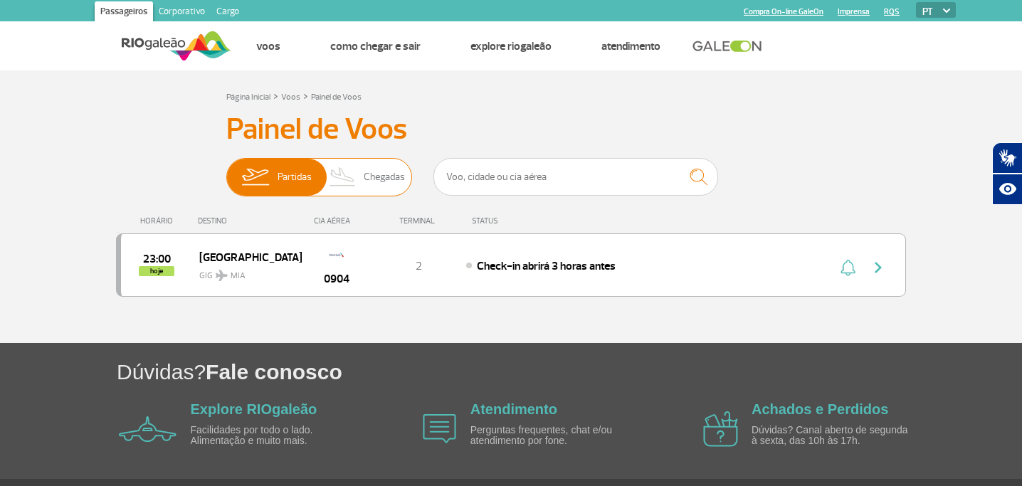  I want to click on img: seta-direita-painel-voo.svg, so click(878, 268).